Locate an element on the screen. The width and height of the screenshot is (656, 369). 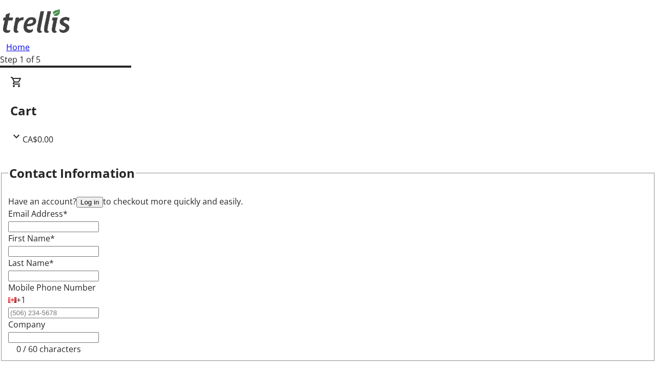
tr-character-limit: 0 / 60 characters is located at coordinates (49, 349).